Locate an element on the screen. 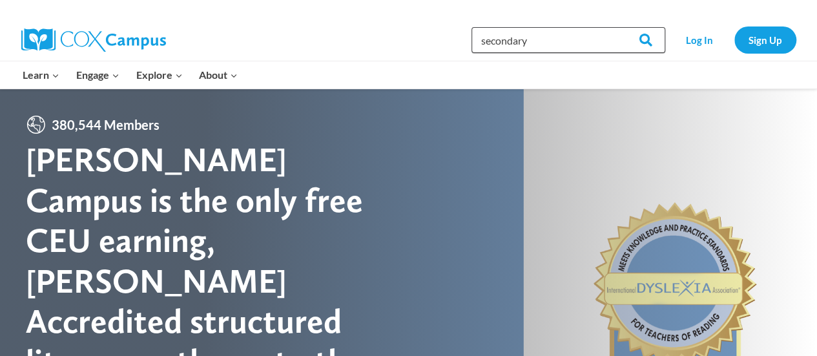 The image size is (817, 356). button: Child menu of Engage is located at coordinates (97, 75).